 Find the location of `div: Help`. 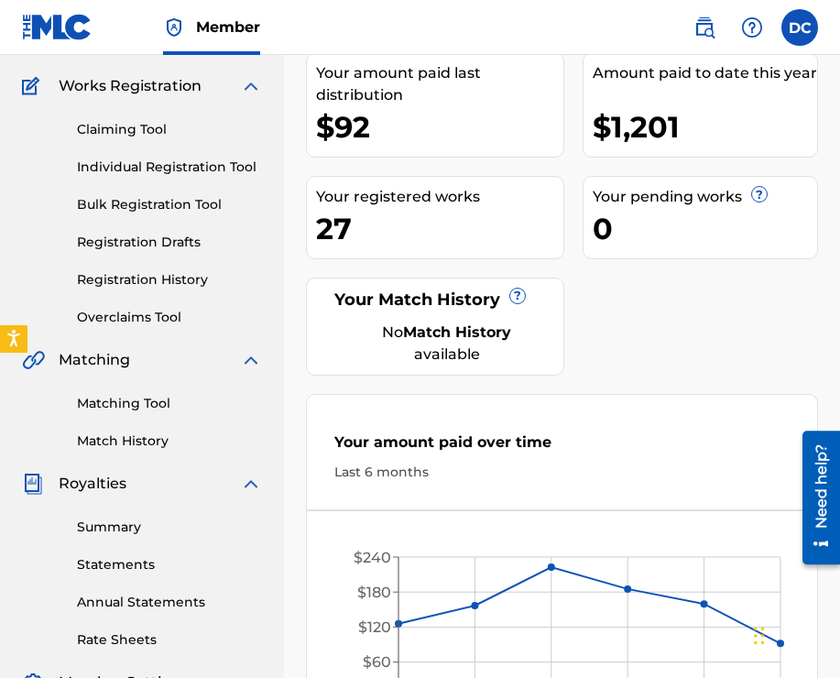

div: Help is located at coordinates (752, 27).